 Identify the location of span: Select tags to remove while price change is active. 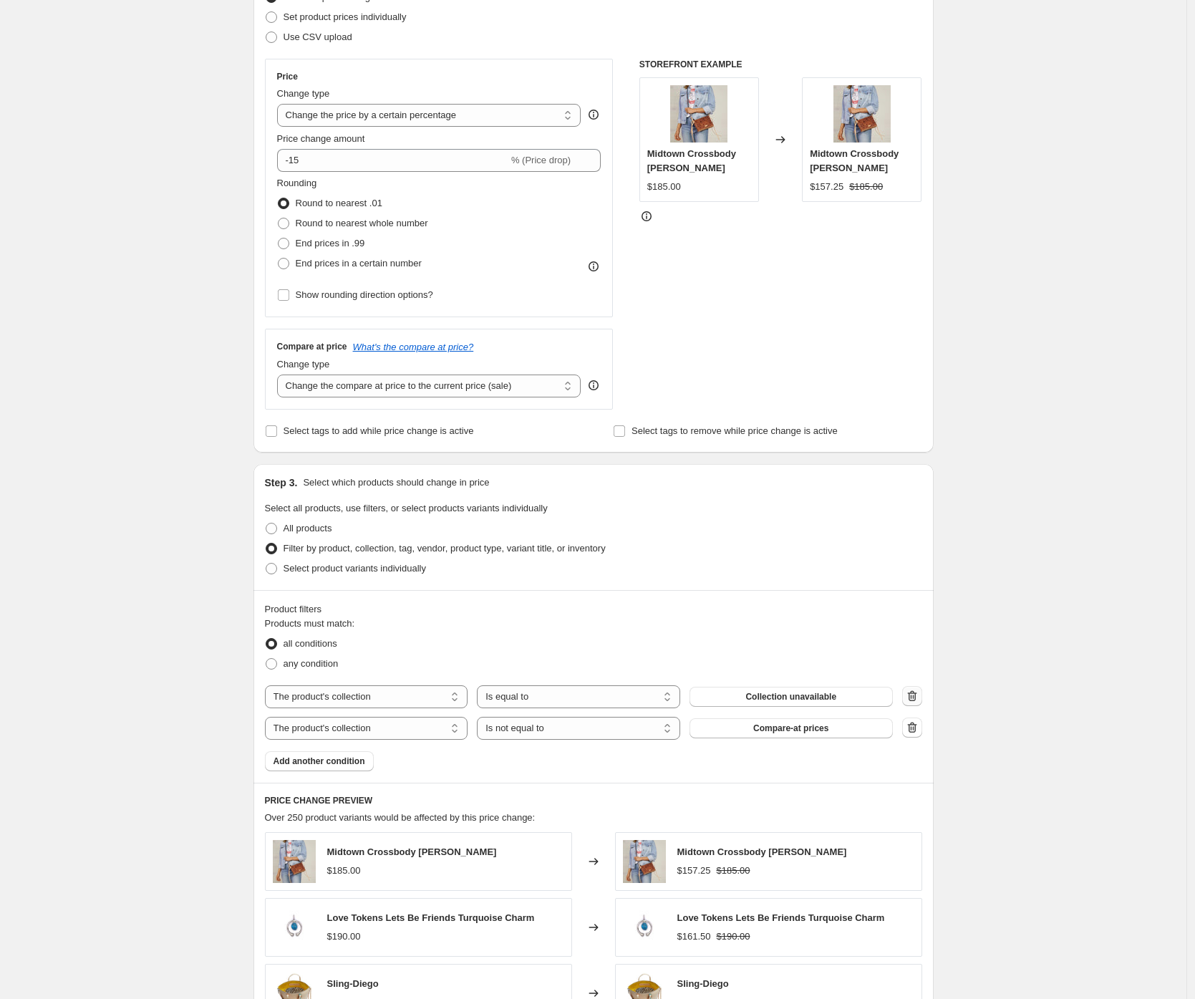
(735, 430).